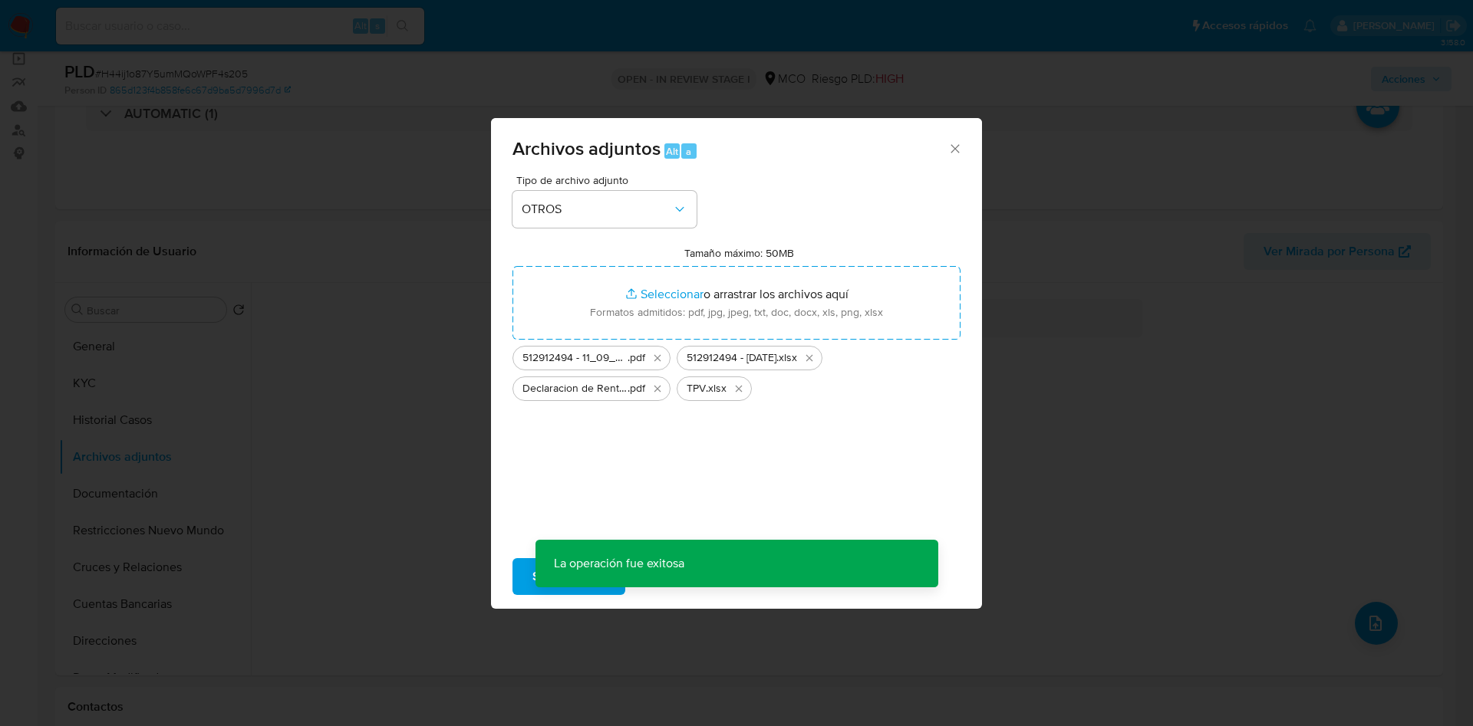  What do you see at coordinates (657, 389) in the screenshot?
I see `button: Eliminar Declaracion de Renta 2023.pdf` at bounding box center [657, 389].